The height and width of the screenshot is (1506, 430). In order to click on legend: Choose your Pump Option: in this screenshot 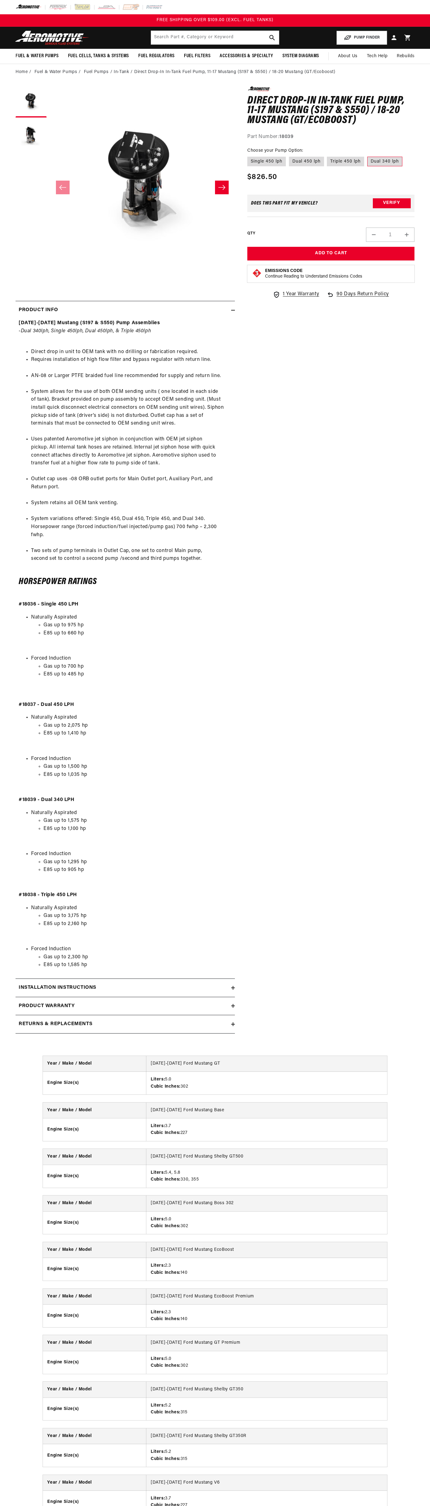, I will do `click(276, 150)`.